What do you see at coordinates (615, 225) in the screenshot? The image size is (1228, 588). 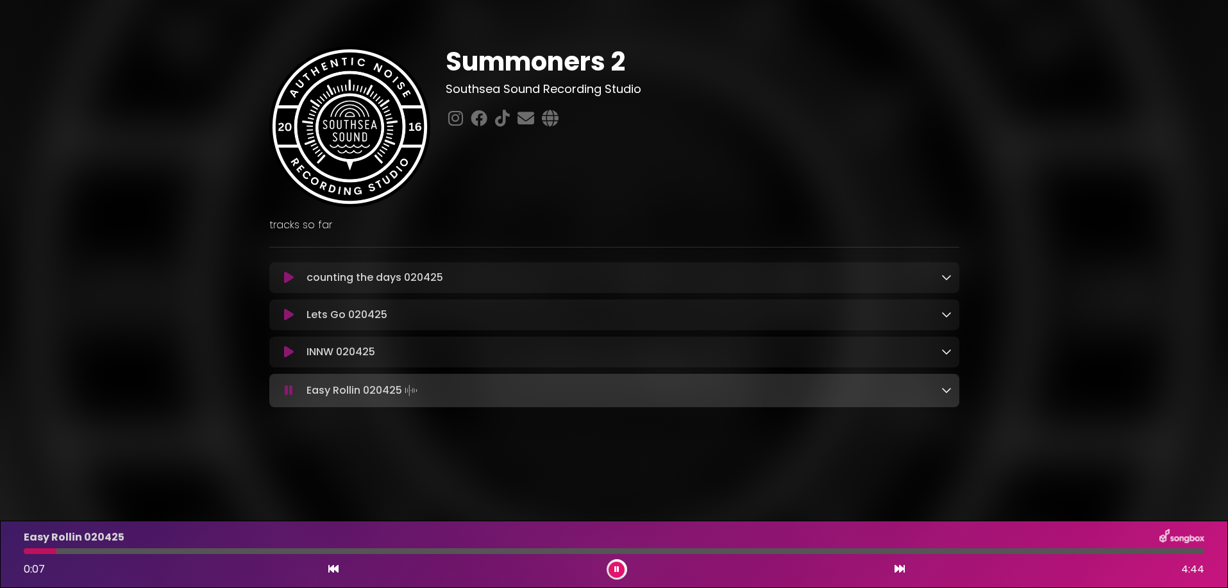 I see `p: tracks so far` at bounding box center [615, 225].